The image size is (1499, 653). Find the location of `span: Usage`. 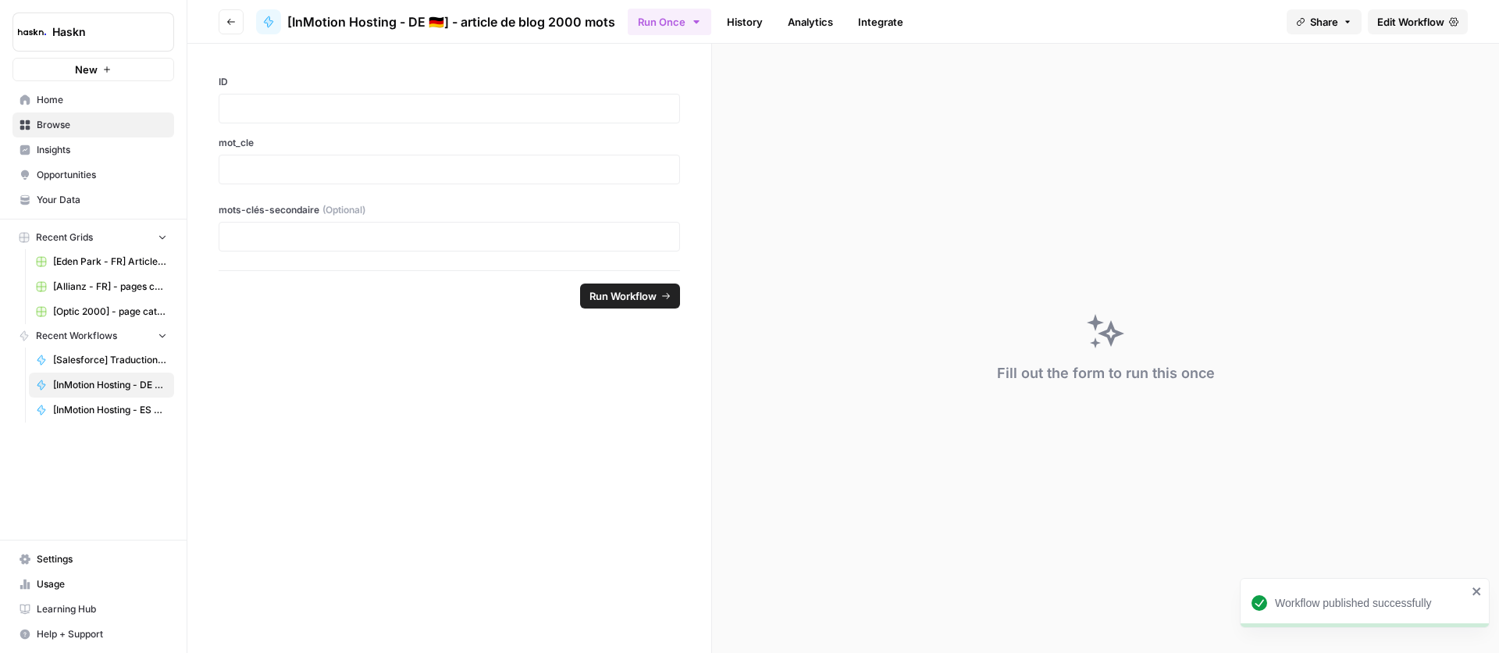

span: Usage is located at coordinates (101, 584).